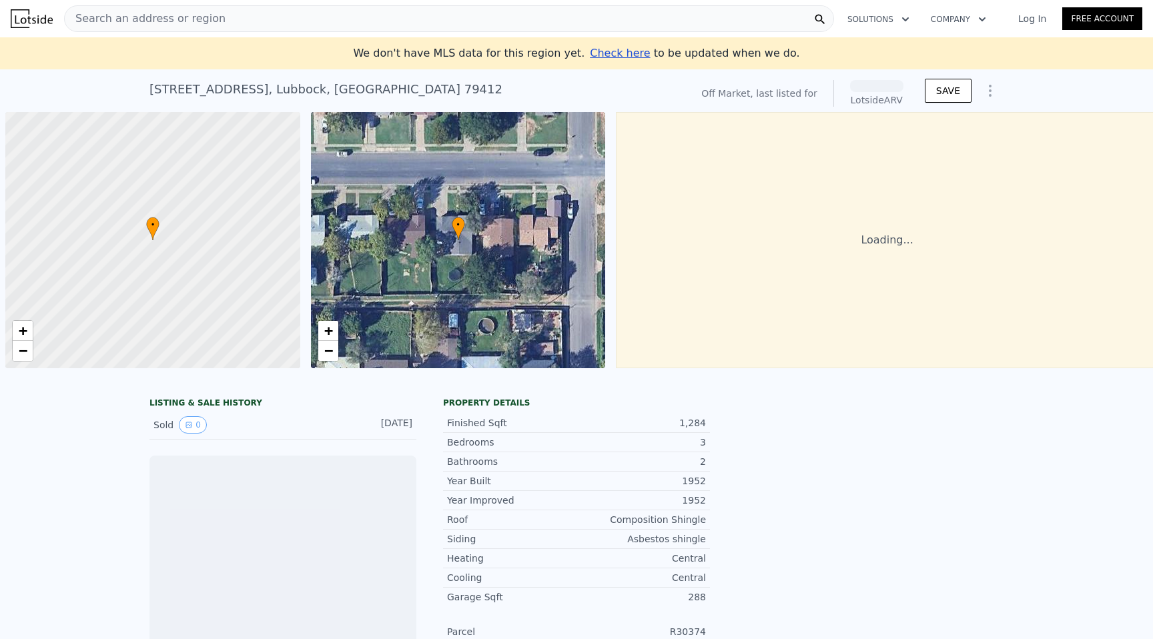 The image size is (1153, 639). What do you see at coordinates (641, 423) in the screenshot?
I see `div: 1,284` at bounding box center [641, 423].